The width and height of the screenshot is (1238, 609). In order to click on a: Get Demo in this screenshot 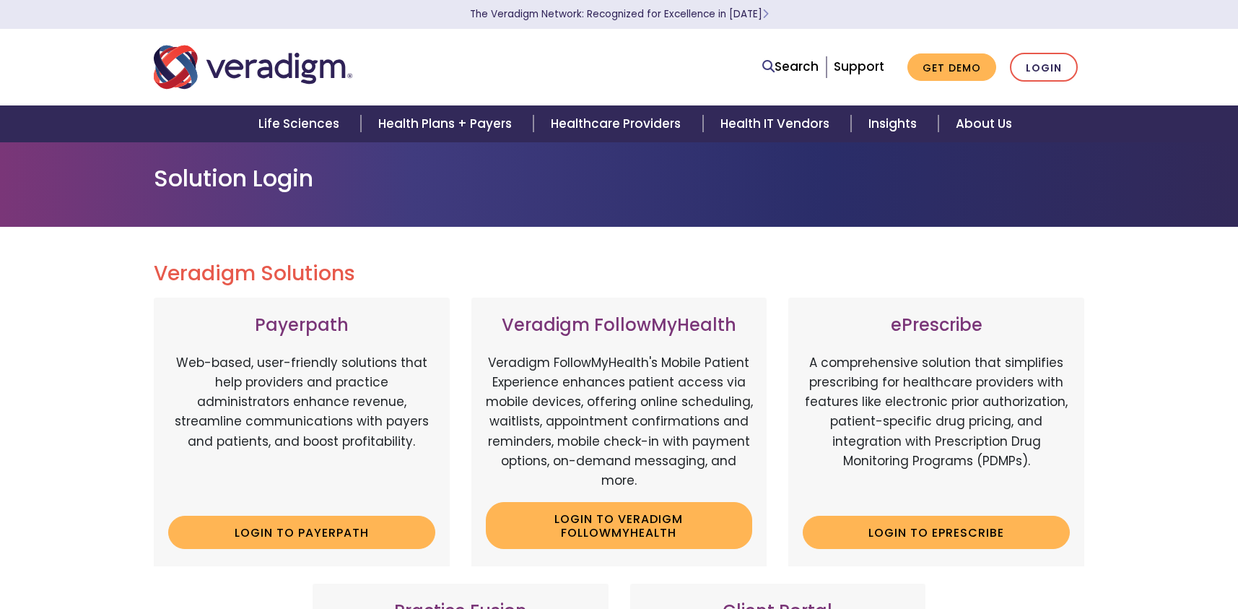, I will do `click(952, 67)`.